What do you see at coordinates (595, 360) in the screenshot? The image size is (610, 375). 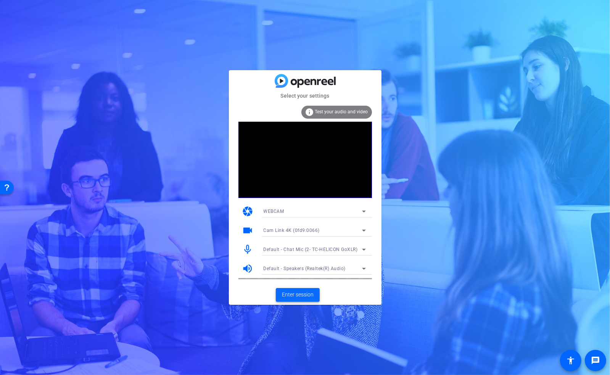 I see `mat-icon: message` at bounding box center [595, 360].